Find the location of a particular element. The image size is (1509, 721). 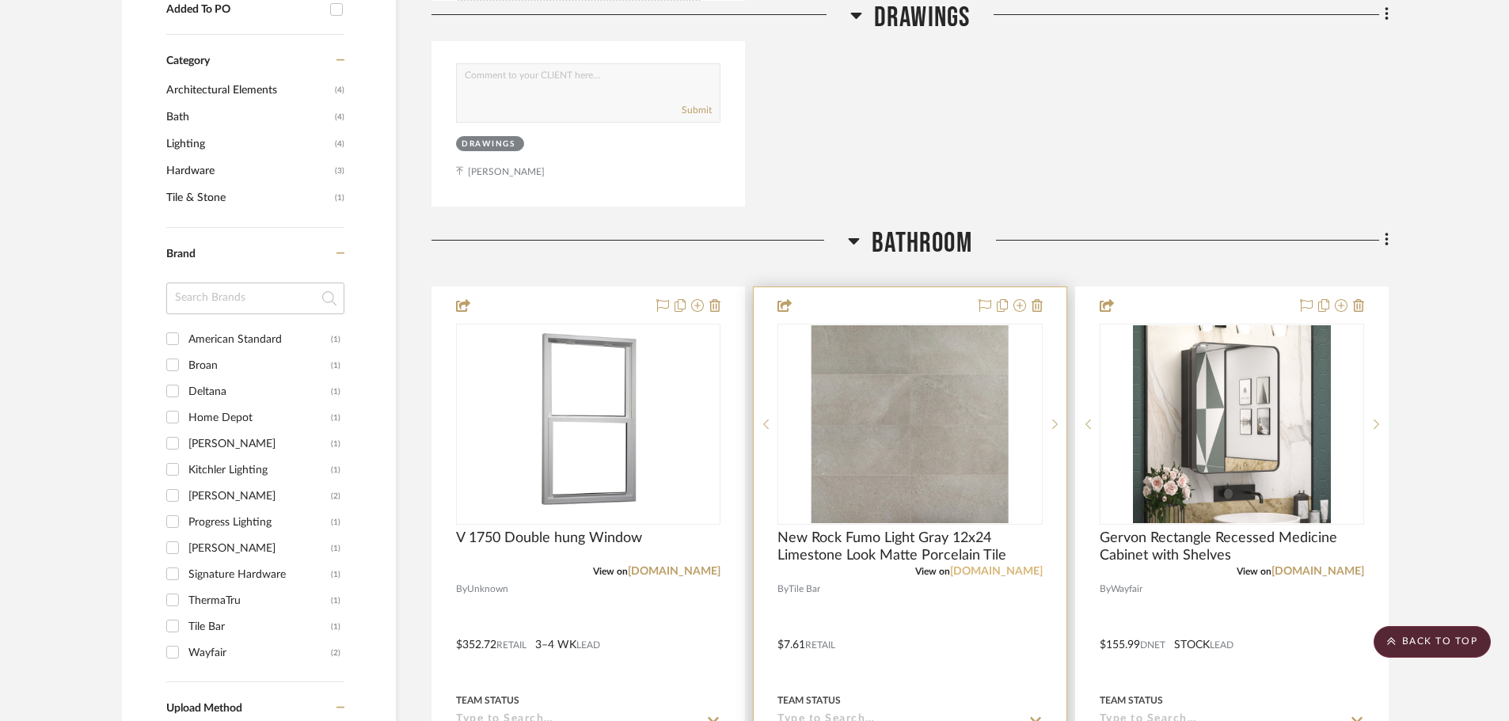

span: Bath is located at coordinates (249, 117).